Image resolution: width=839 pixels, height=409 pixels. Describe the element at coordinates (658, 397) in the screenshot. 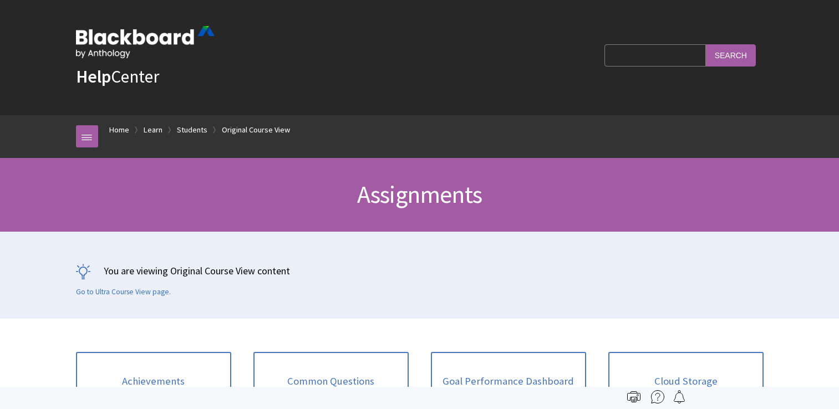

I see `img: More help` at that location.